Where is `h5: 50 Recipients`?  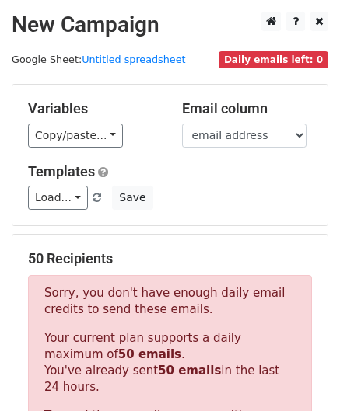
h5: 50 Recipients is located at coordinates (169, 259).